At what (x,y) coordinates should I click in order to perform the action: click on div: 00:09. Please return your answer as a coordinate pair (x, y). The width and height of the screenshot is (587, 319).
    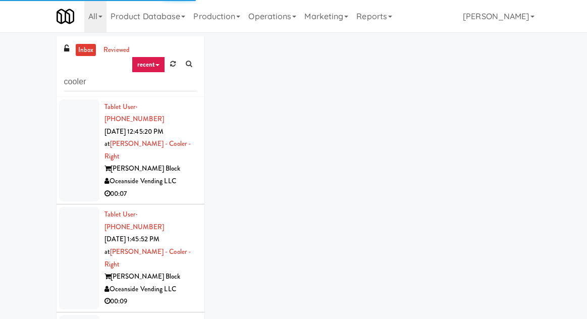
    Looking at the image, I should click on (150, 301).